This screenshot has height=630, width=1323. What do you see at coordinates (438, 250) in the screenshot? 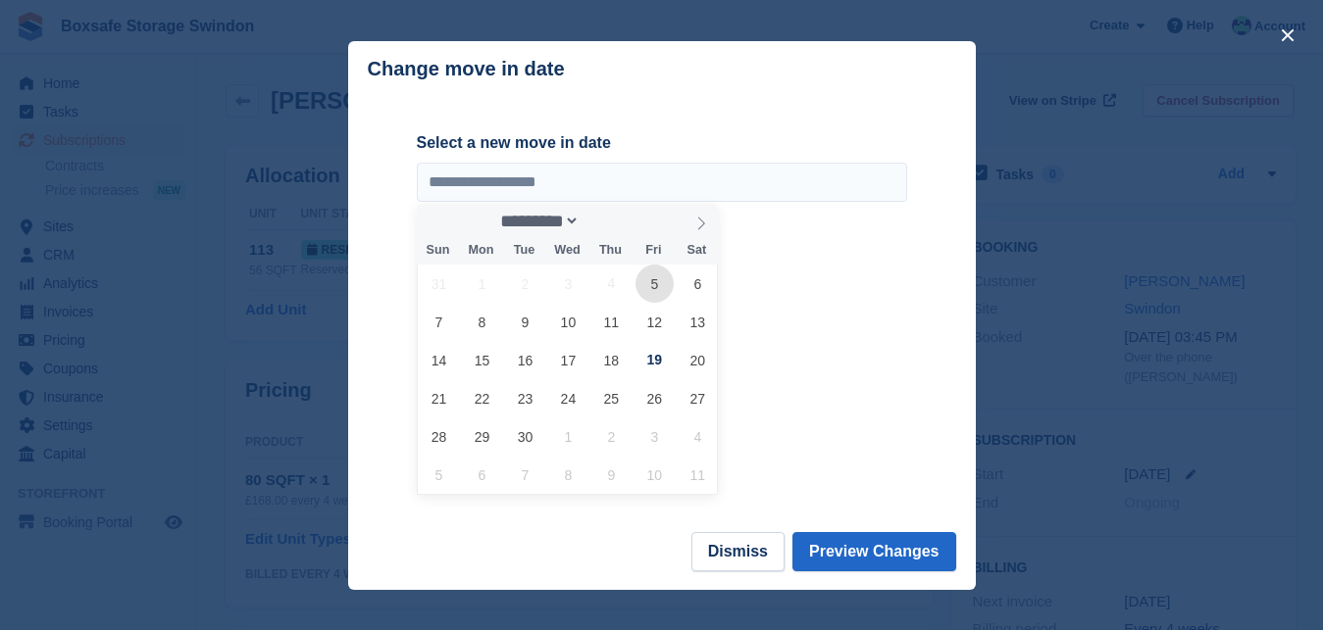
I see `span: Sun` at bounding box center [438, 250].